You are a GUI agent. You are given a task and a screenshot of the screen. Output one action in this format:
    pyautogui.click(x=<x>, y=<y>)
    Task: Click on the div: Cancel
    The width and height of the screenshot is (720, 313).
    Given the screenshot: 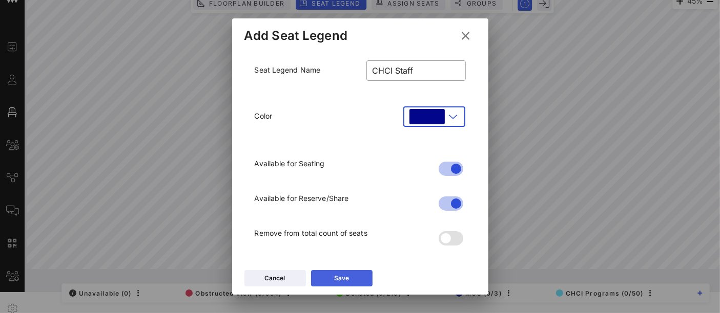 What is the action you would take?
    pyautogui.click(x=275, y=279)
    